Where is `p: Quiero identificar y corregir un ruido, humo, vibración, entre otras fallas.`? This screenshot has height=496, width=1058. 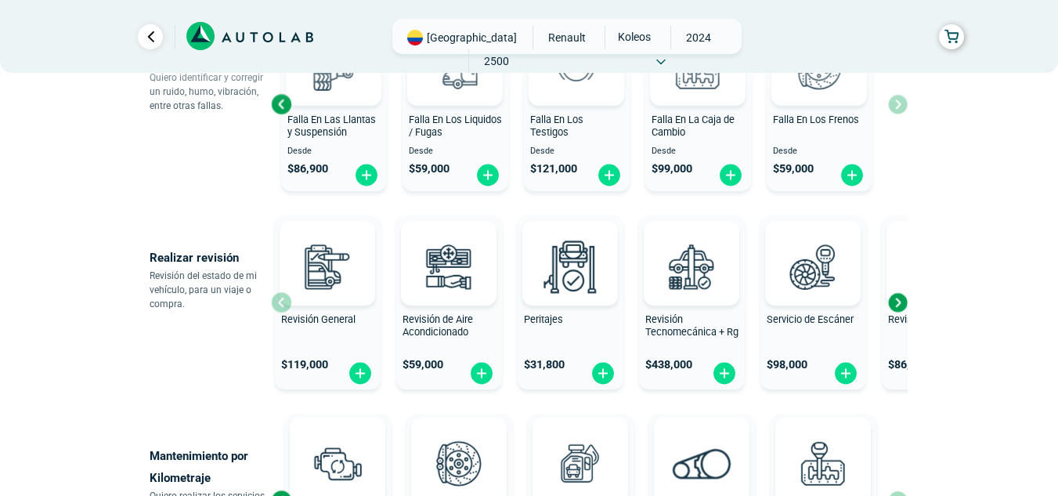 p: Quiero identificar y corregir un ruido, humo, vibración, entre otras fallas. is located at coordinates (210, 92).